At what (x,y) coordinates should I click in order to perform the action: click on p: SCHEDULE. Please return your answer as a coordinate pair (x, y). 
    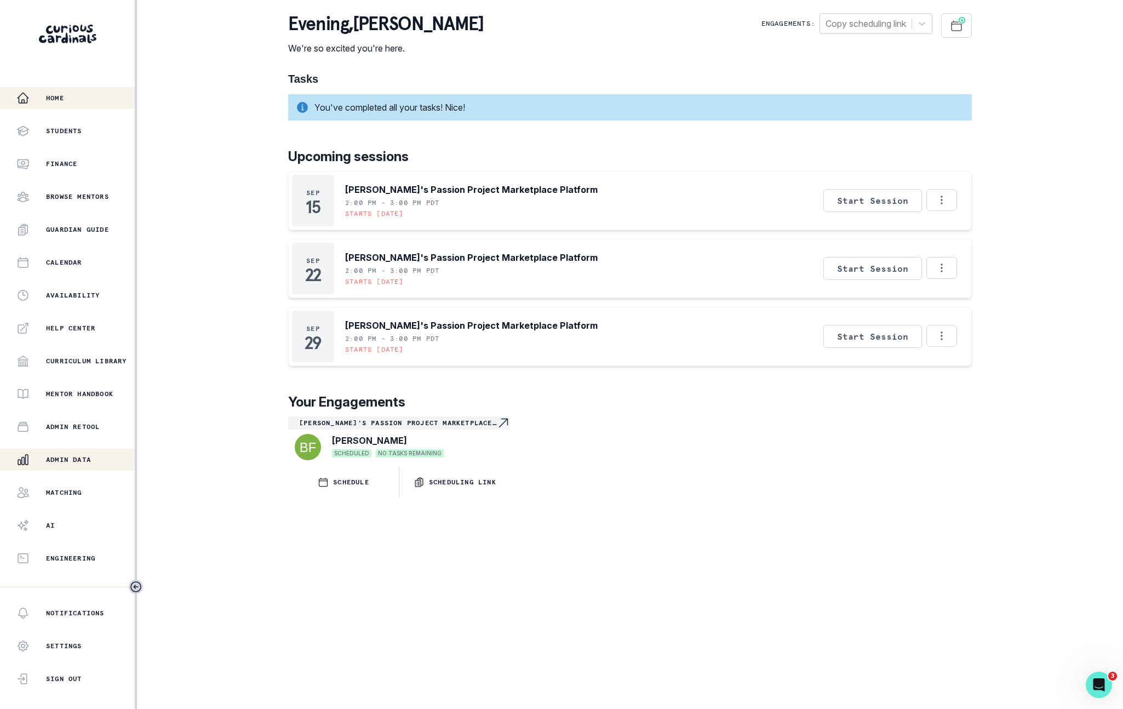
    Looking at the image, I should click on (351, 482).